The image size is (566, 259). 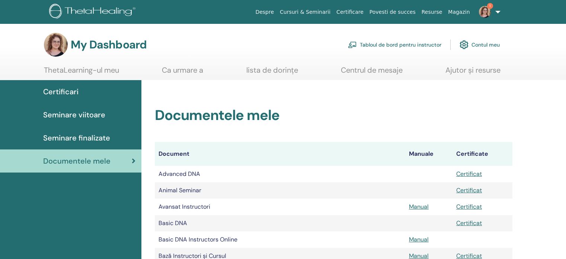 I want to click on span: Documentele mele, so click(x=77, y=161).